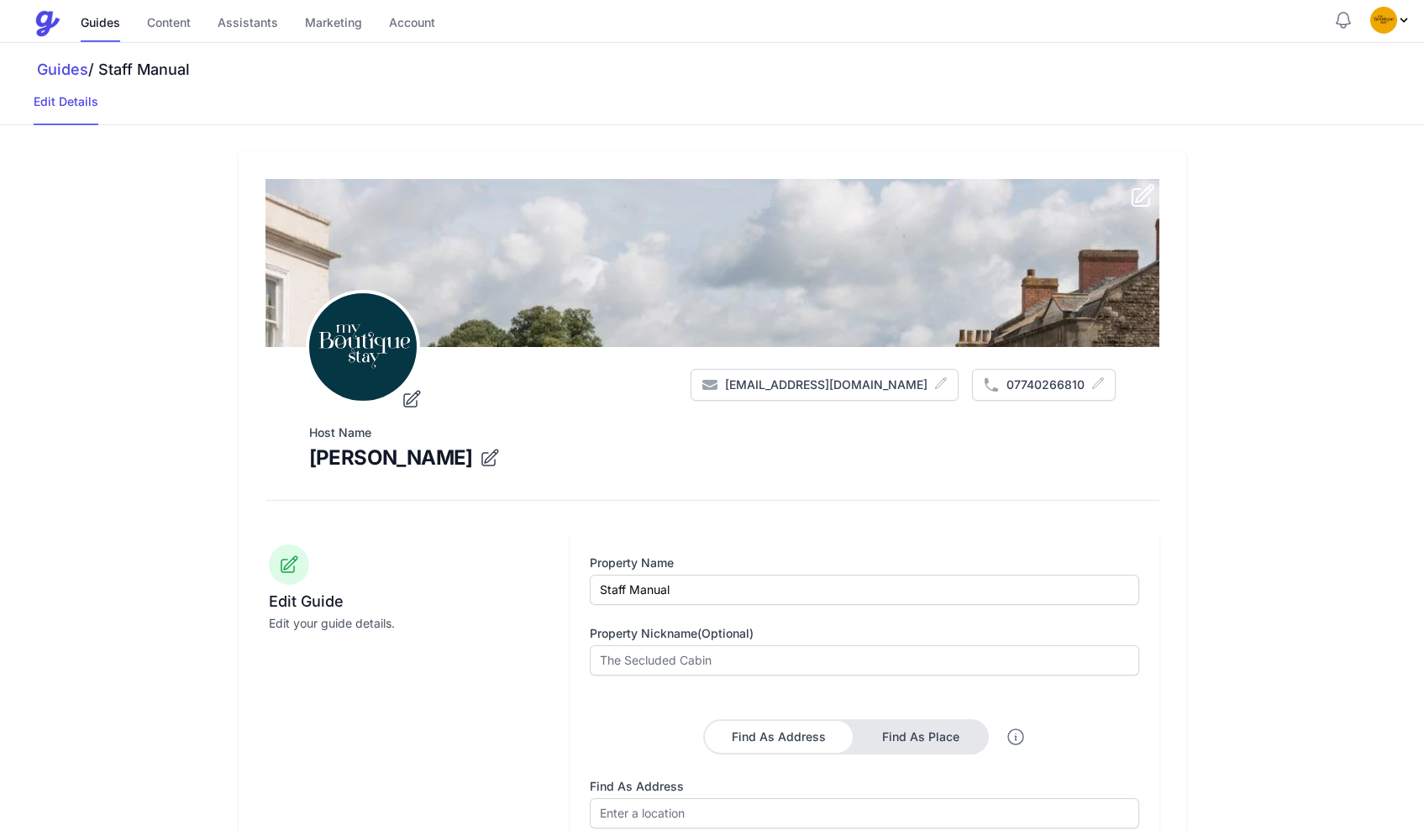 The width and height of the screenshot is (1424, 831). What do you see at coordinates (1045, 385) in the screenshot?
I see `span: 07740266810` at bounding box center [1045, 385].